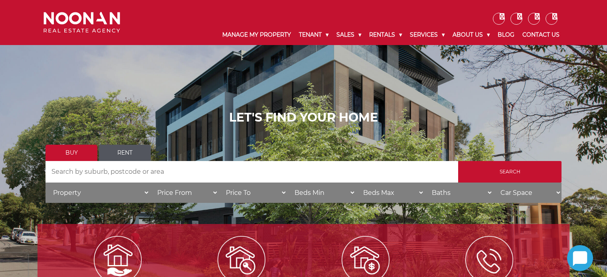  Describe the element at coordinates (71, 153) in the screenshot. I see `a: Buy` at that location.